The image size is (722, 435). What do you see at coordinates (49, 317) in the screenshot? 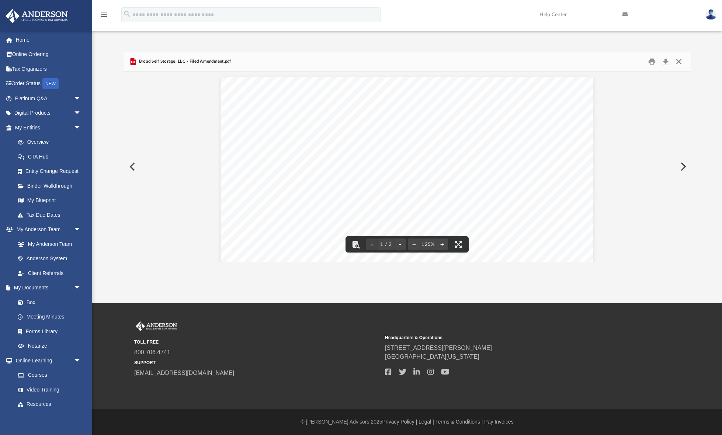
I see `a: Meeting Minutes` at bounding box center [49, 317].